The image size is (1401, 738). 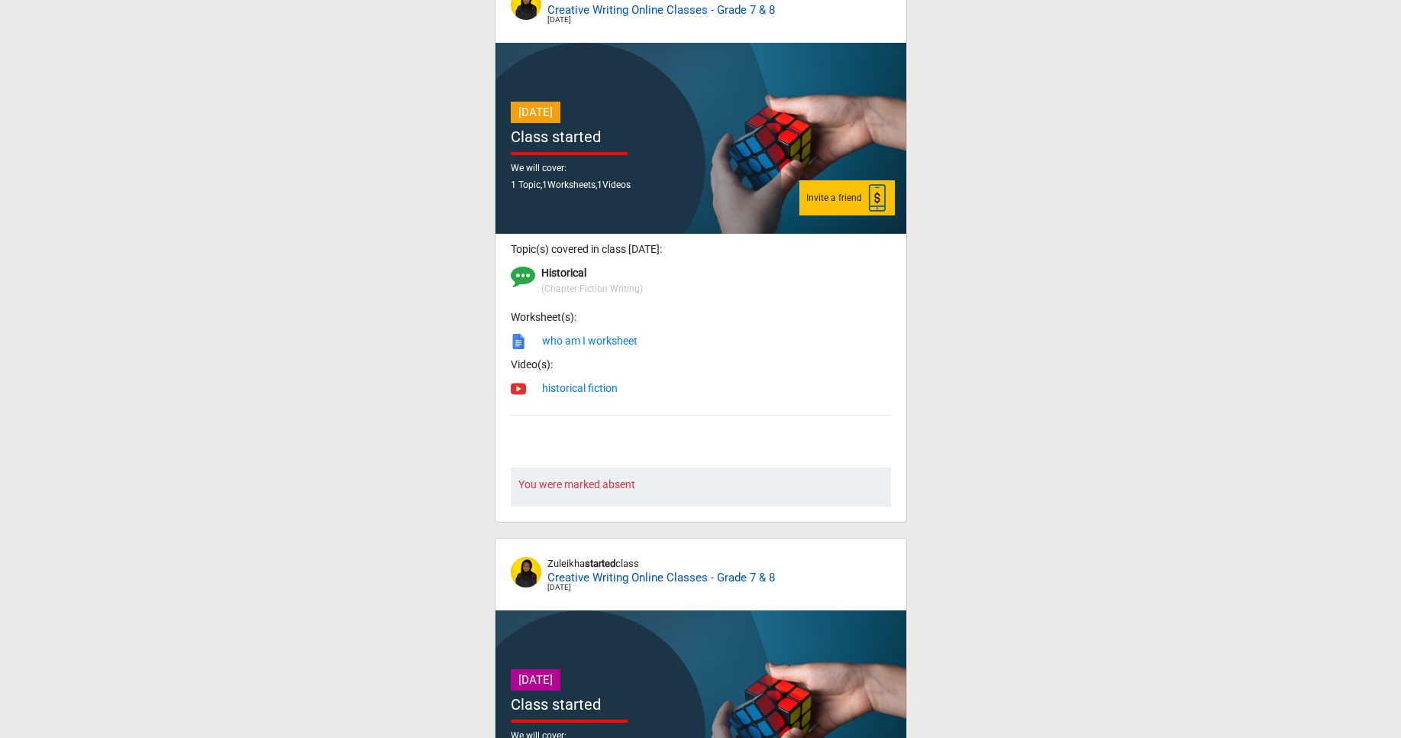 What do you see at coordinates (519, 341) in the screenshot?
I see `img: data:image/png;base64,iVBORw0KGgoAAAANSUhEUgAAAgAAAAIACAYAAAD0eNT6AAAABHNCSVQICAgIfAhkiAAAAAlwSFl...` at bounding box center [519, 341].